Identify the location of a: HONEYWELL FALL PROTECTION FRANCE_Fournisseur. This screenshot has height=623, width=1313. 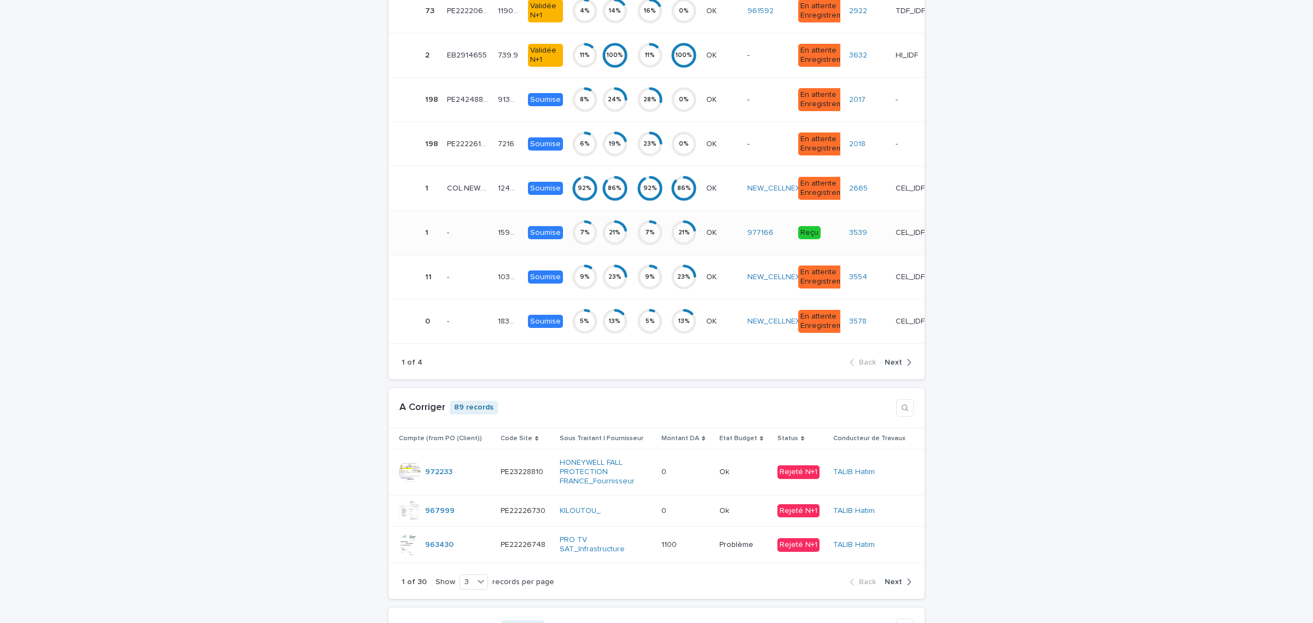
(599, 472).